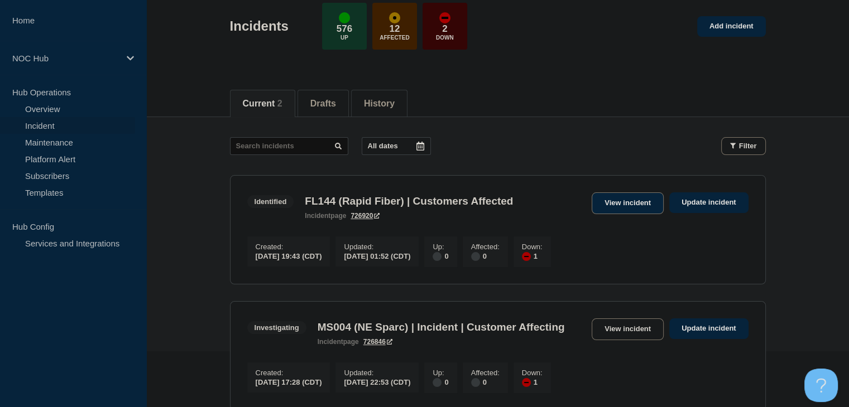  Describe the element at coordinates (396, 146) in the screenshot. I see `button: All dates` at that location.